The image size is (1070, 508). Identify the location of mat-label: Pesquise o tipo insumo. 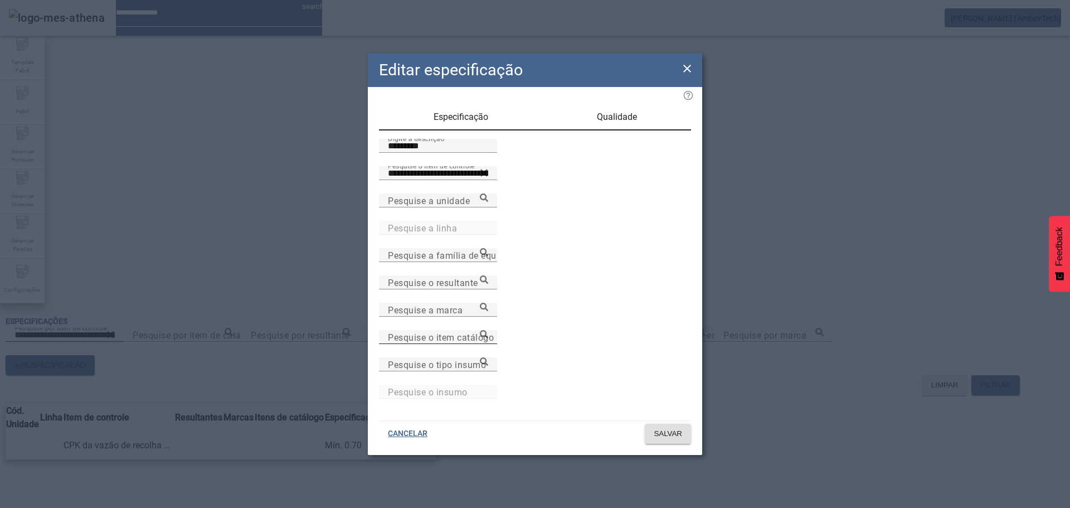
(437, 364).